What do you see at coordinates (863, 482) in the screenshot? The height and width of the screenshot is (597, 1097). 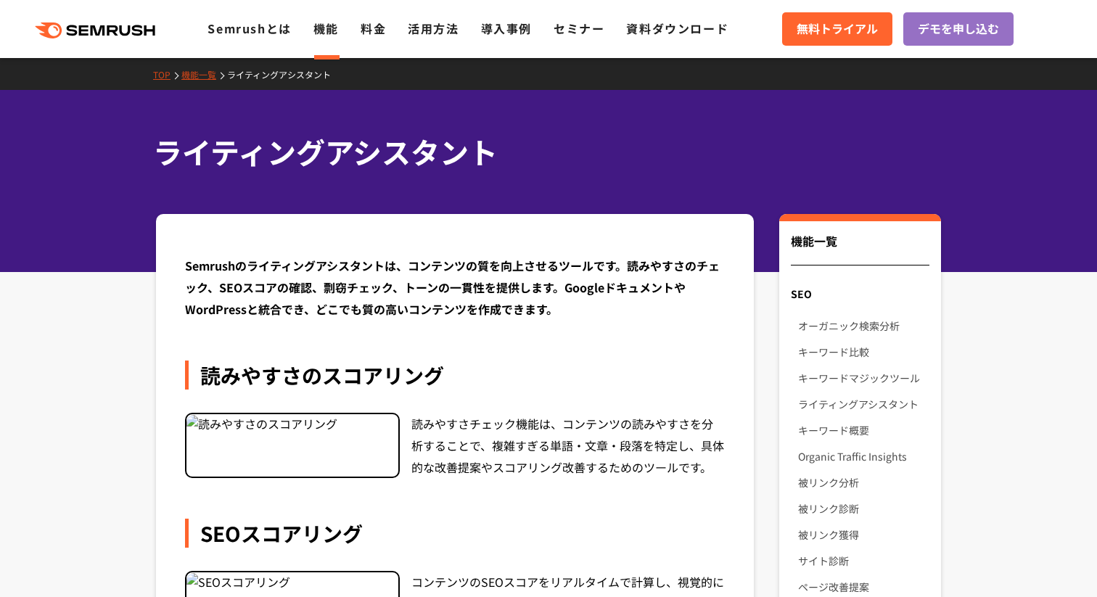 I see `a: 被リンク分析` at bounding box center [863, 482].